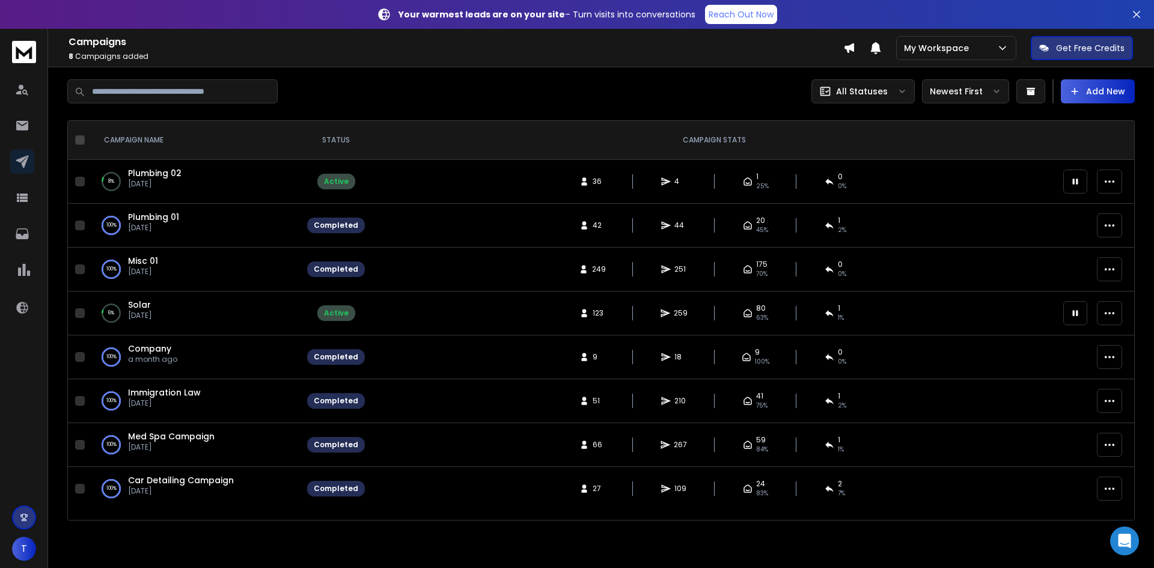  What do you see at coordinates (456, 57) in the screenshot?
I see `p: Campaigns added` at bounding box center [456, 57].